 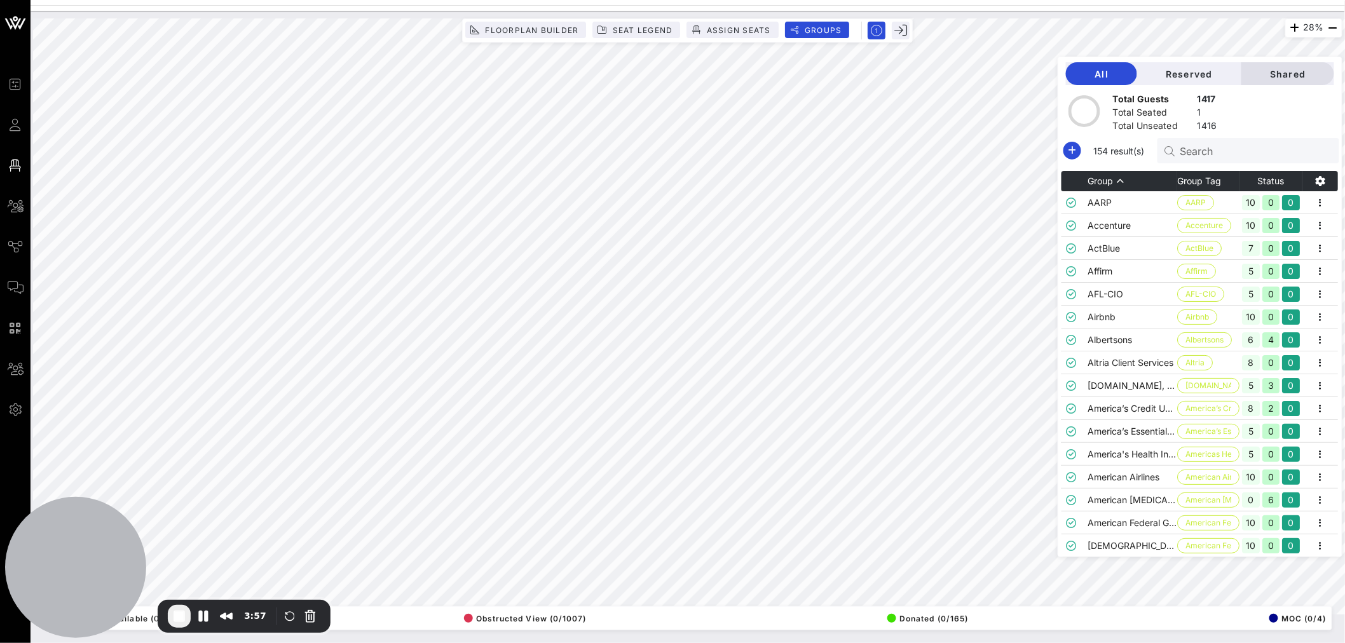 I want to click on div: 8, so click(x=1251, y=363).